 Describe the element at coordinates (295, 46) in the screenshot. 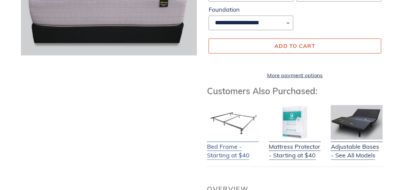

I see `button: Add to cart` at that location.